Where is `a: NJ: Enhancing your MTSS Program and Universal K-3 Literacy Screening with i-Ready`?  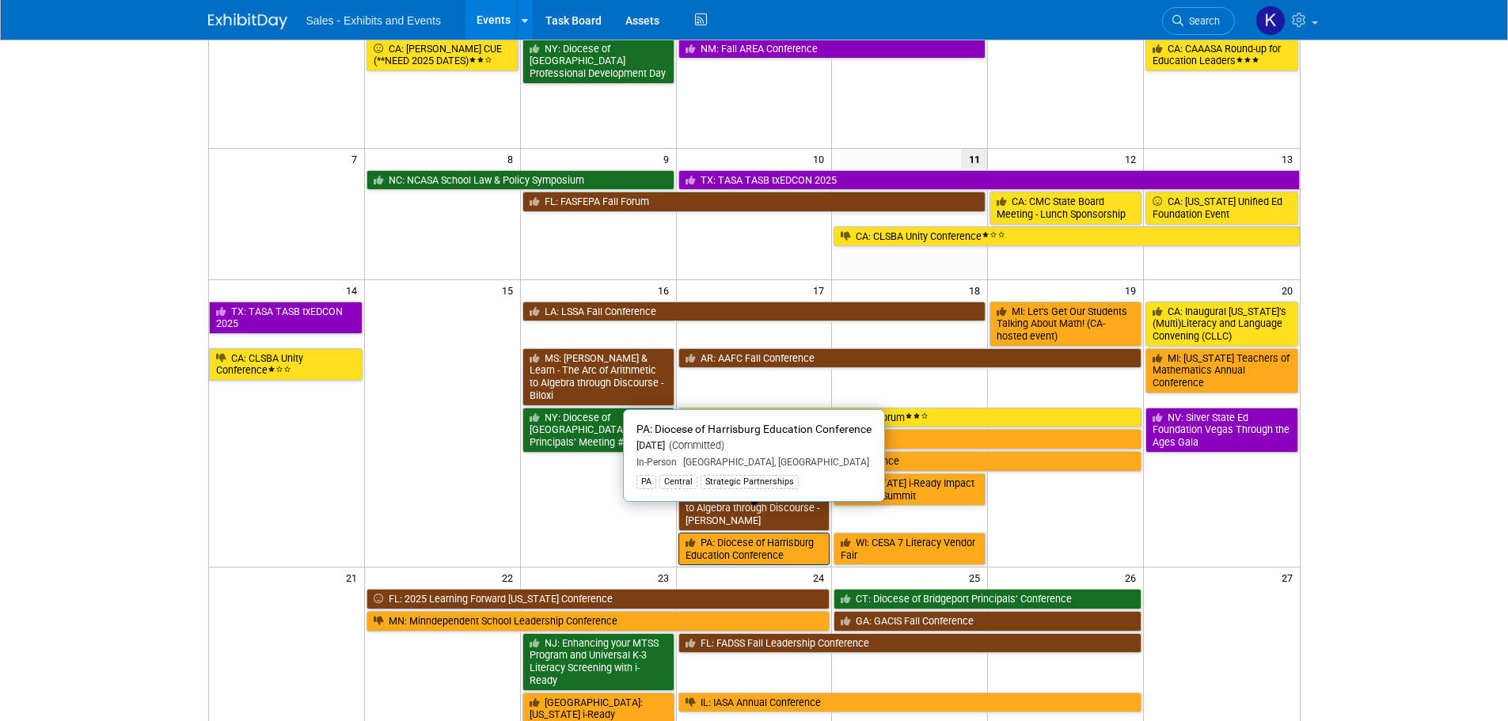 a: NJ: Enhancing your MTSS Program and Universal K-3 Literacy Screening with i-Ready is located at coordinates (598, 662).